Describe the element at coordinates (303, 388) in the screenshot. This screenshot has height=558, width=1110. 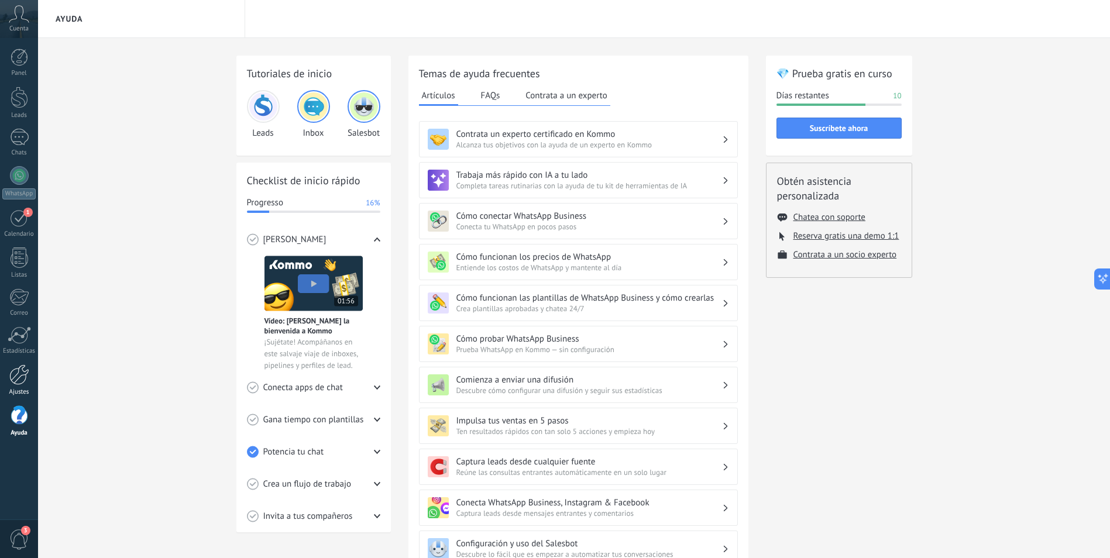
I see `span: Conecta apps de chat` at that location.